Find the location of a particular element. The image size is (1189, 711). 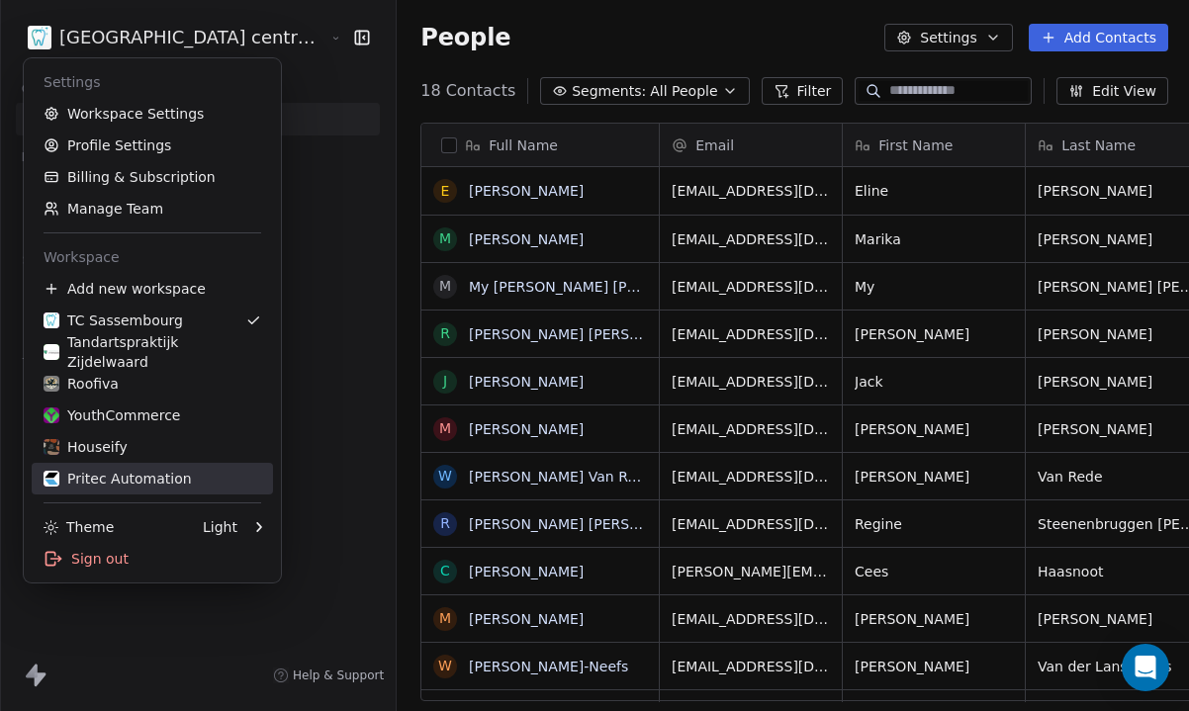

div: Pritec Automation is located at coordinates (118, 479).